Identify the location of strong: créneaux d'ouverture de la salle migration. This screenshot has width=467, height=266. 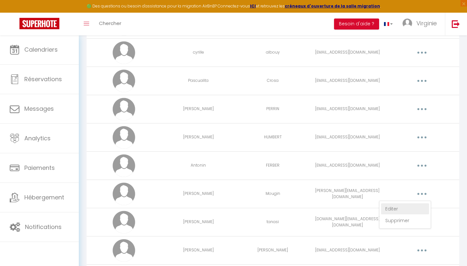
(332, 6).